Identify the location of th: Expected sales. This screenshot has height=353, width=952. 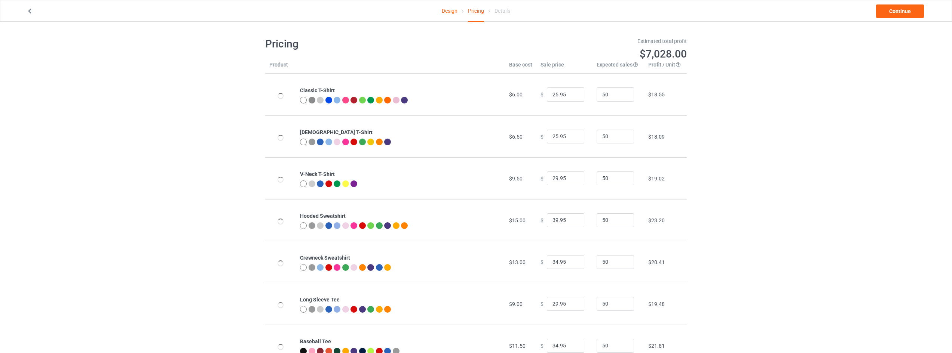
(618, 67).